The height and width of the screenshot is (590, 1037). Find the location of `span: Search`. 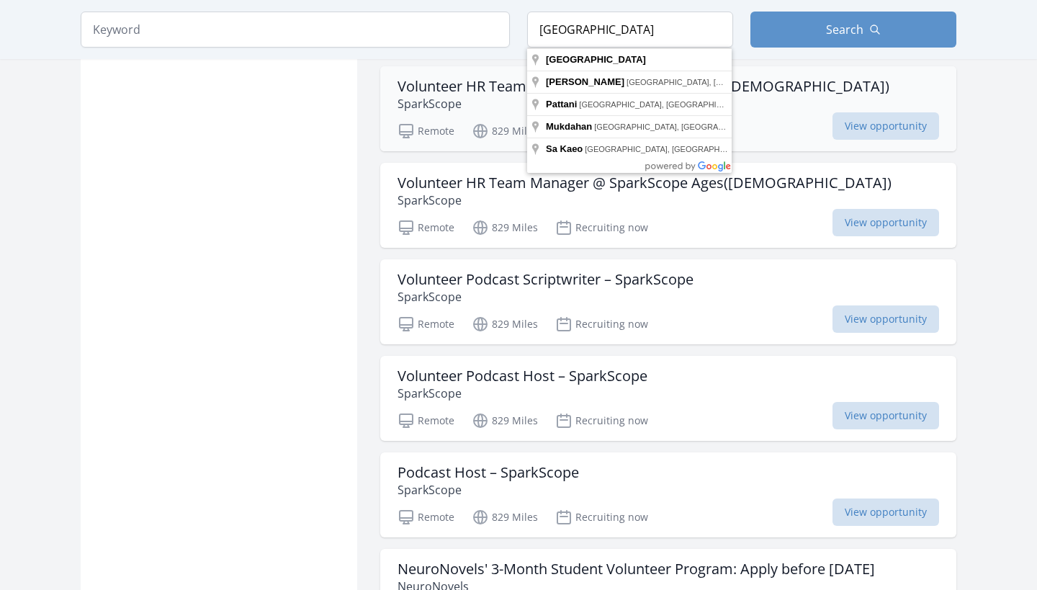

span: Search is located at coordinates (845, 30).